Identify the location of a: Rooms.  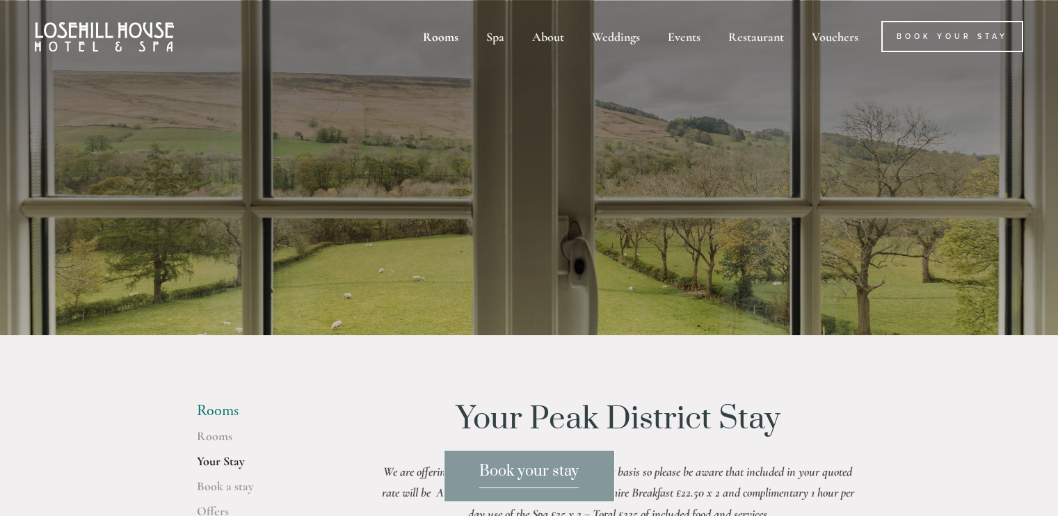
(263, 441).